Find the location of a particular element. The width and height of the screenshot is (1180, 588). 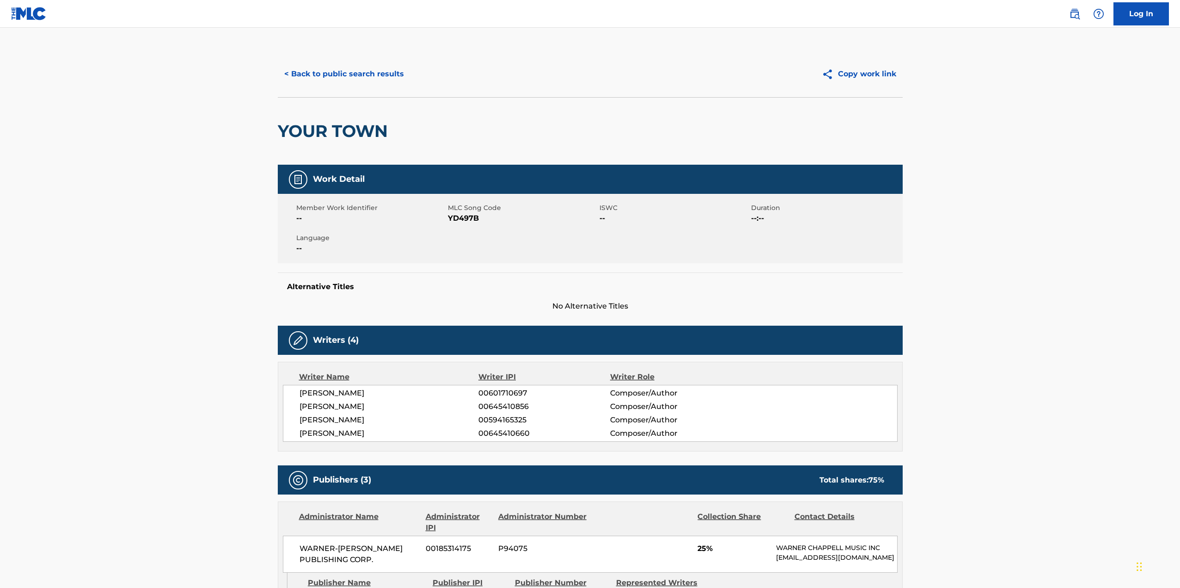

span: MLC Song Code is located at coordinates (522, 208).